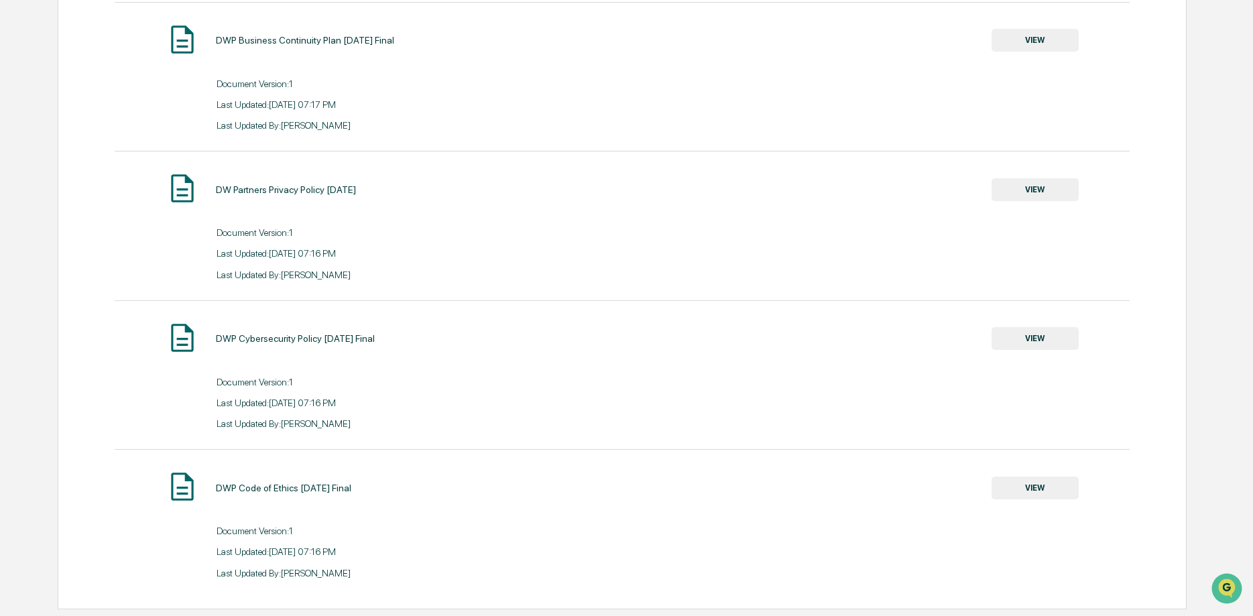 This screenshot has height=616, width=1253. I want to click on p: How can we help?, so click(129, 39).